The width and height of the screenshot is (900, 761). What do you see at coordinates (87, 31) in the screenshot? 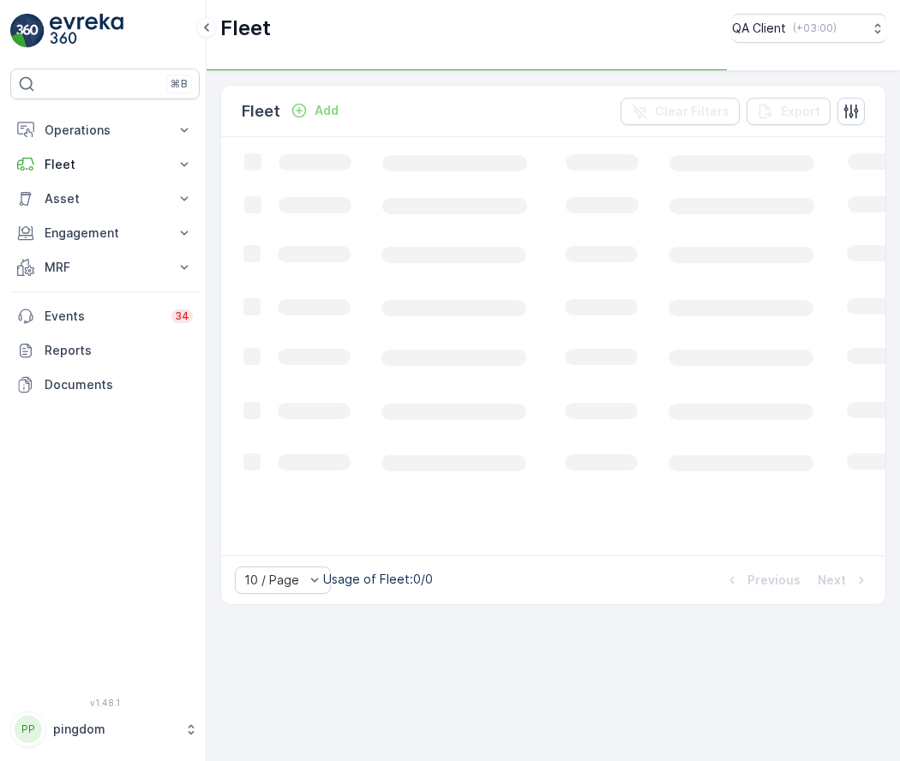
I see `img: logo_light-DOdMpM7g.png` at bounding box center [87, 31].